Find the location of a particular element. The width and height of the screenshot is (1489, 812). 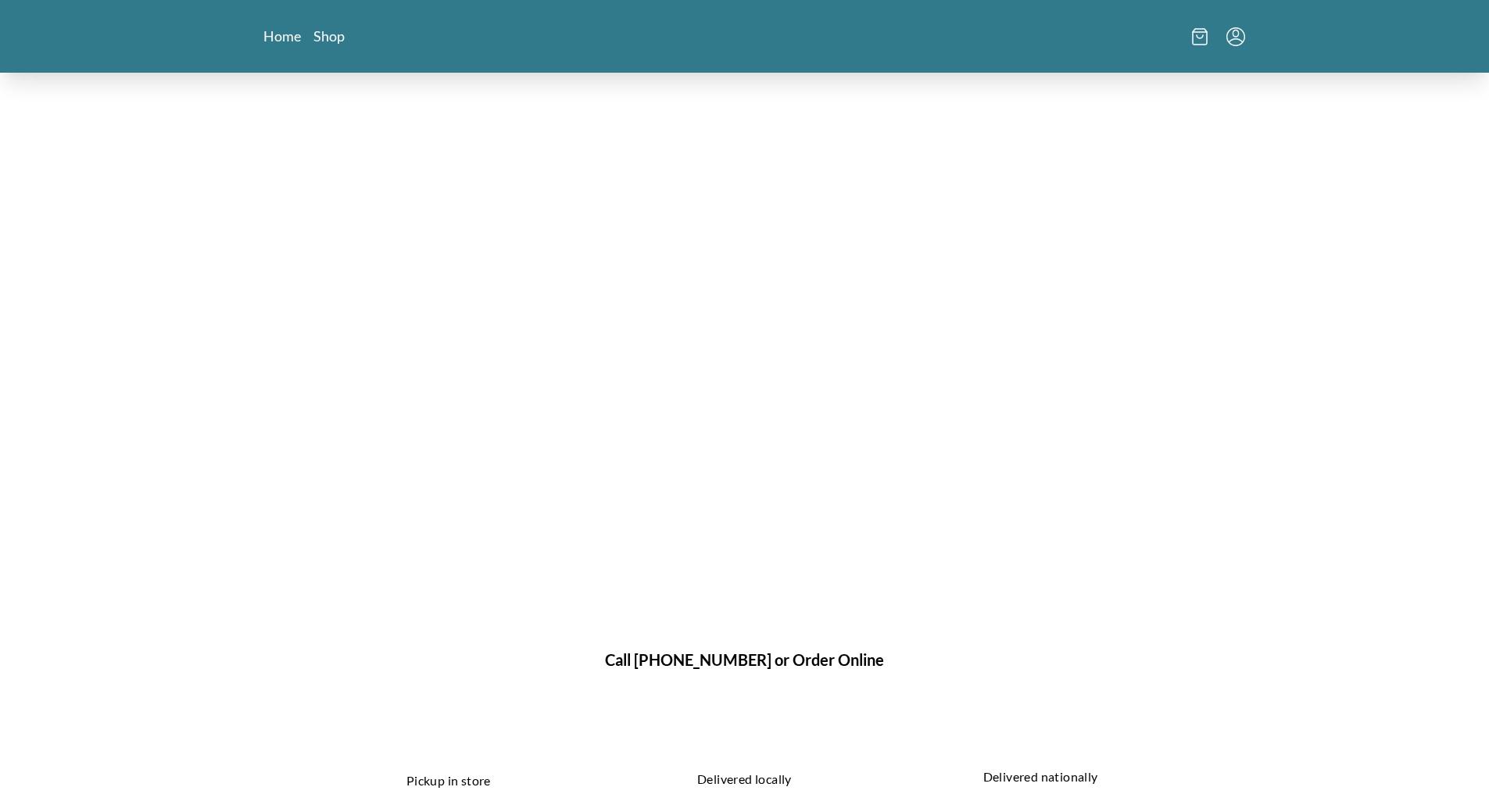

a: Logo is located at coordinates (744, 36).